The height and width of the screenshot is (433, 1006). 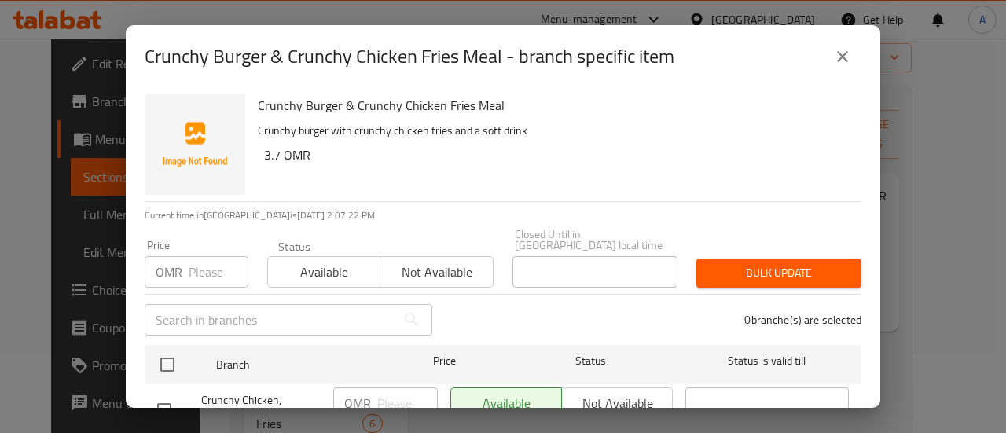 What do you see at coordinates (553, 130) in the screenshot?
I see `p: Crunchy burger with crunchy chicken fries and a soft drink` at bounding box center [553, 130].